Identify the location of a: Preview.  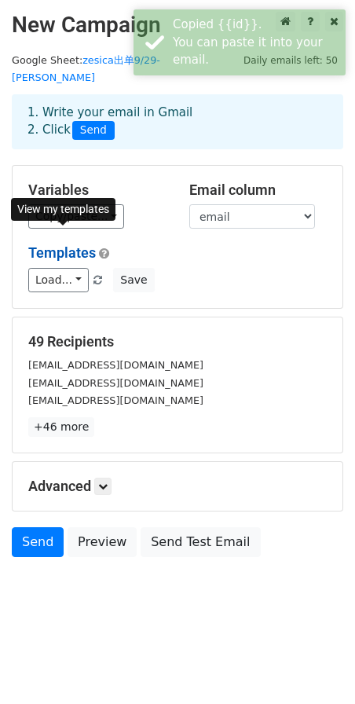
(102, 542).